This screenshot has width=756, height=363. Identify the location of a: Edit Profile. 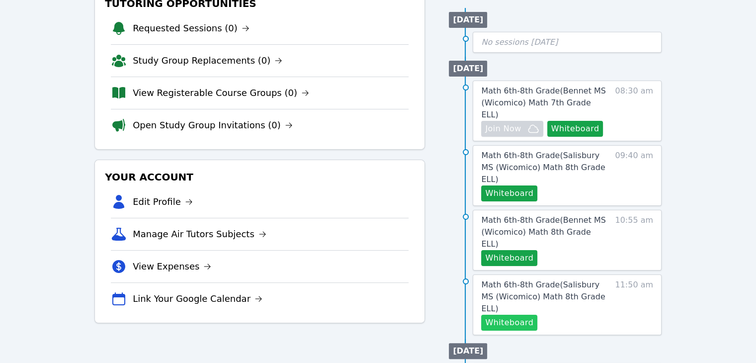
(163, 202).